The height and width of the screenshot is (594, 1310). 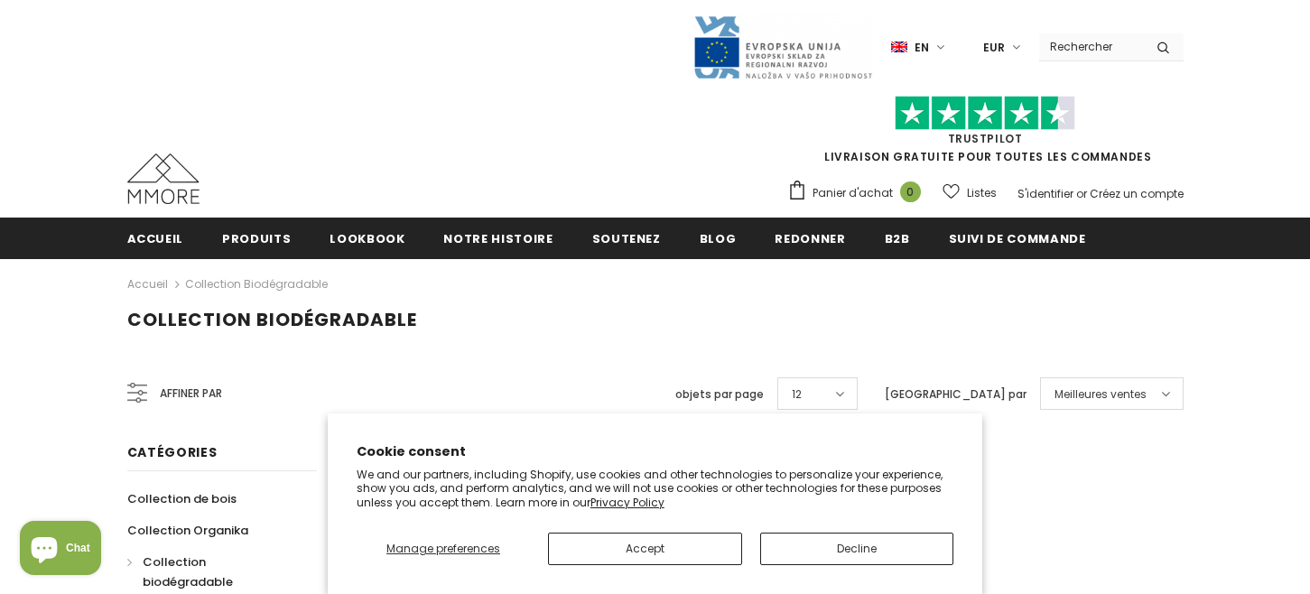 I want to click on span: Lookbook, so click(x=367, y=238).